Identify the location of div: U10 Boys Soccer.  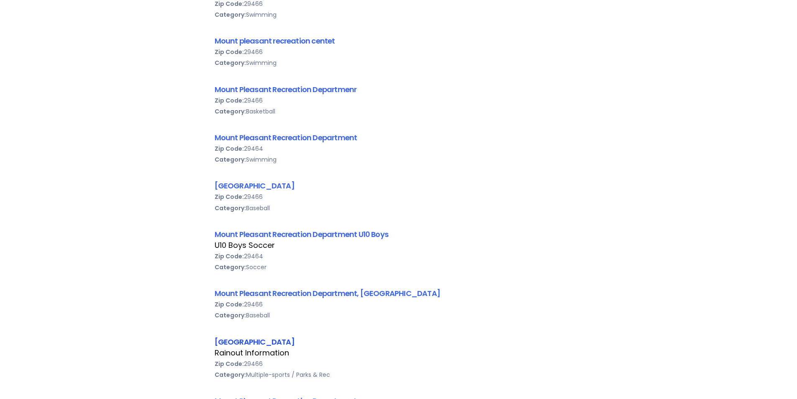
(399, 245).